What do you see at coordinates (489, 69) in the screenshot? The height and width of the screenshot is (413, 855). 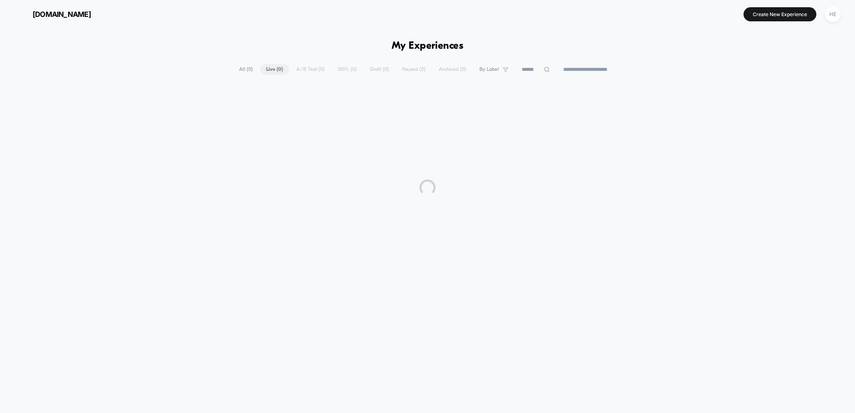 I see `span: By Label` at bounding box center [489, 69].